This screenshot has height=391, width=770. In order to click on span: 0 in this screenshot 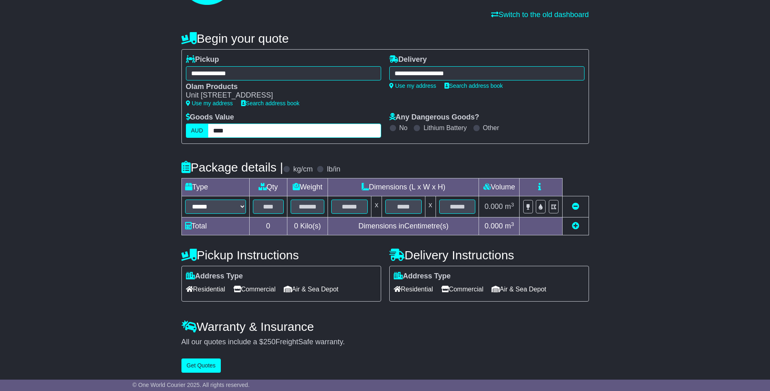, I will do `click(296, 226)`.